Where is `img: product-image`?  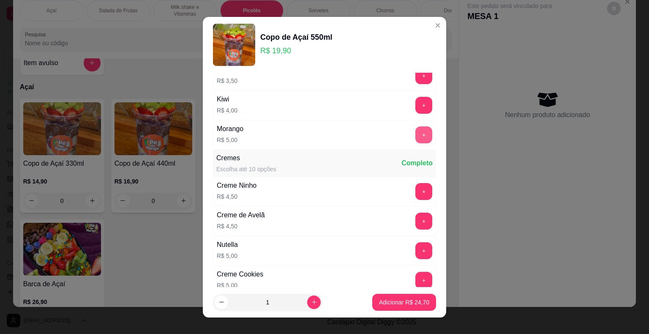
img: product-image is located at coordinates (234, 45).